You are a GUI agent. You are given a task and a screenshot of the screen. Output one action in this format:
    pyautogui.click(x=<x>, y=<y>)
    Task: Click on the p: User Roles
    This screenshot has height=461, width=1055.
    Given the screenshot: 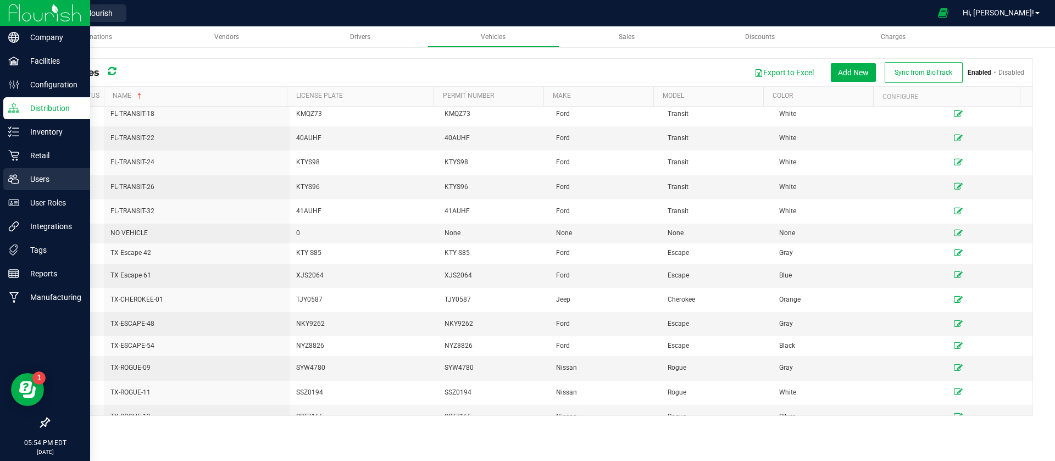 What is the action you would take?
    pyautogui.click(x=52, y=203)
    